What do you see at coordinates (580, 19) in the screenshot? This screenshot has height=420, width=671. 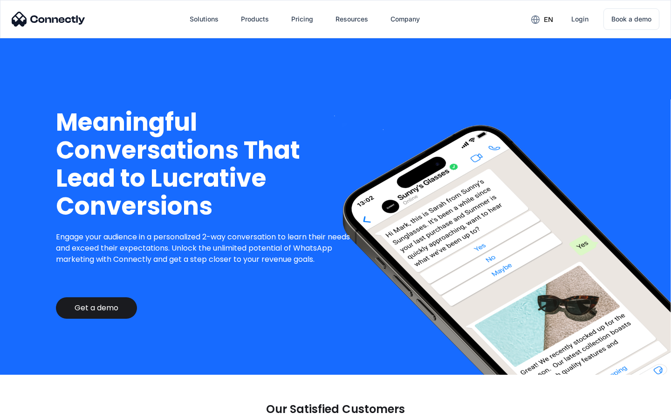 I see `div: Login` at bounding box center [580, 19].